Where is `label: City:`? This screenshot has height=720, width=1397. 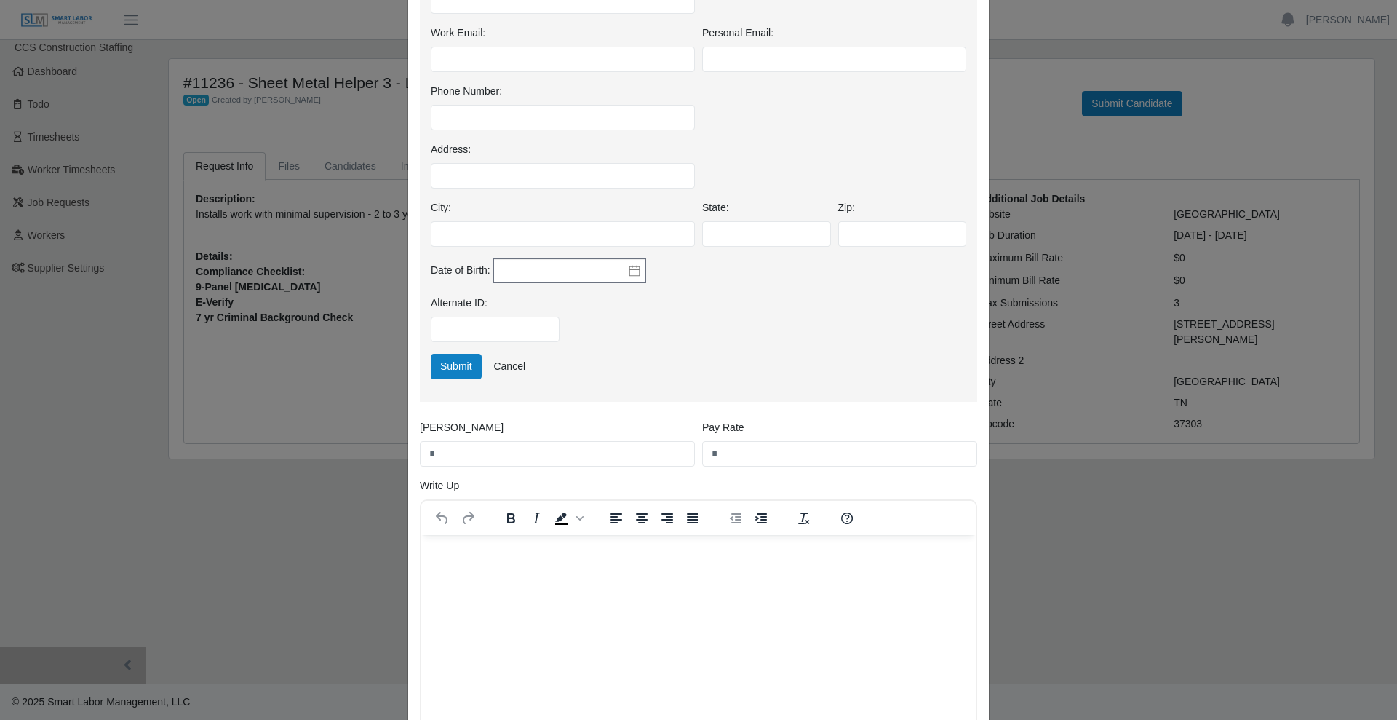 label: City: is located at coordinates (441, 207).